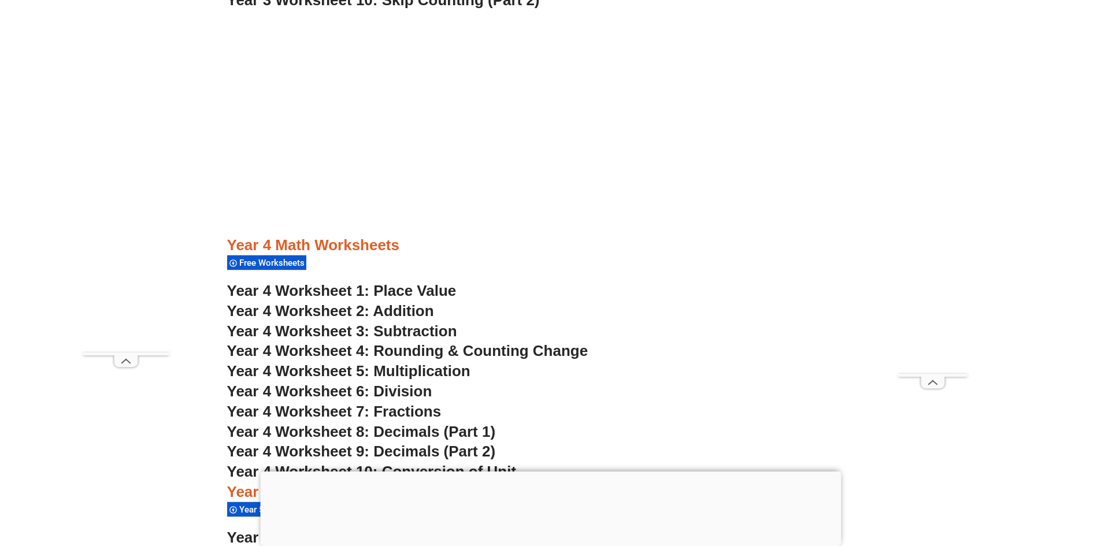 This screenshot has width=1101, height=546. What do you see at coordinates (551, 492) in the screenshot?
I see `h3: Year 5 Math Worksheets` at bounding box center [551, 492].